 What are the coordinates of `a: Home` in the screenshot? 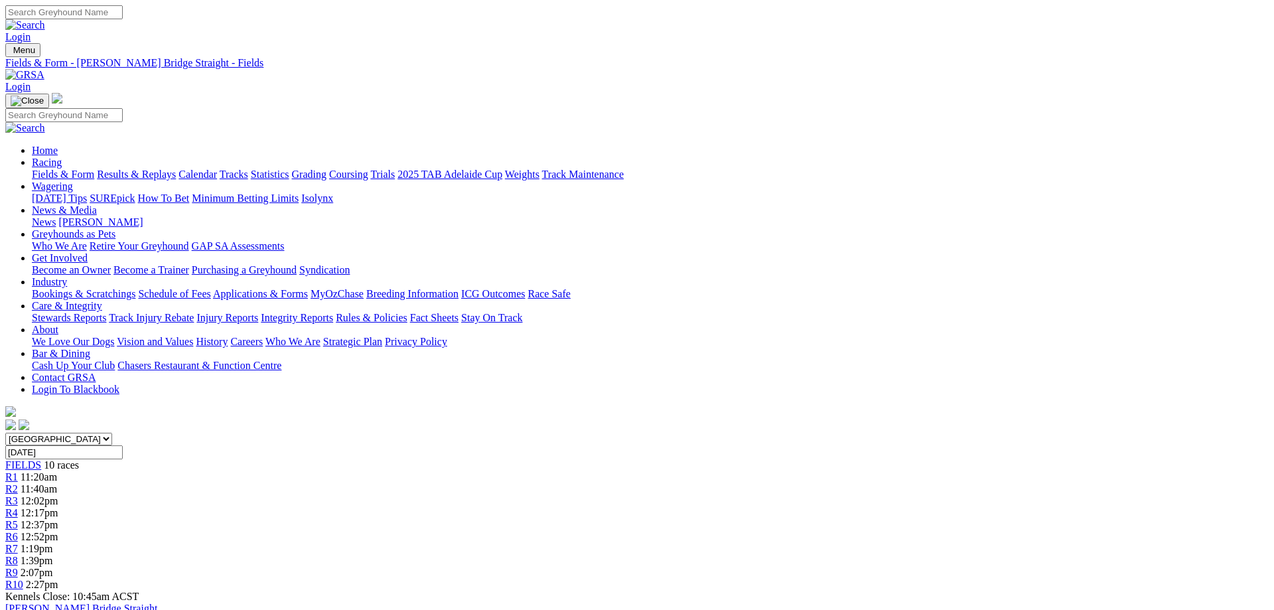 It's located at (44, 150).